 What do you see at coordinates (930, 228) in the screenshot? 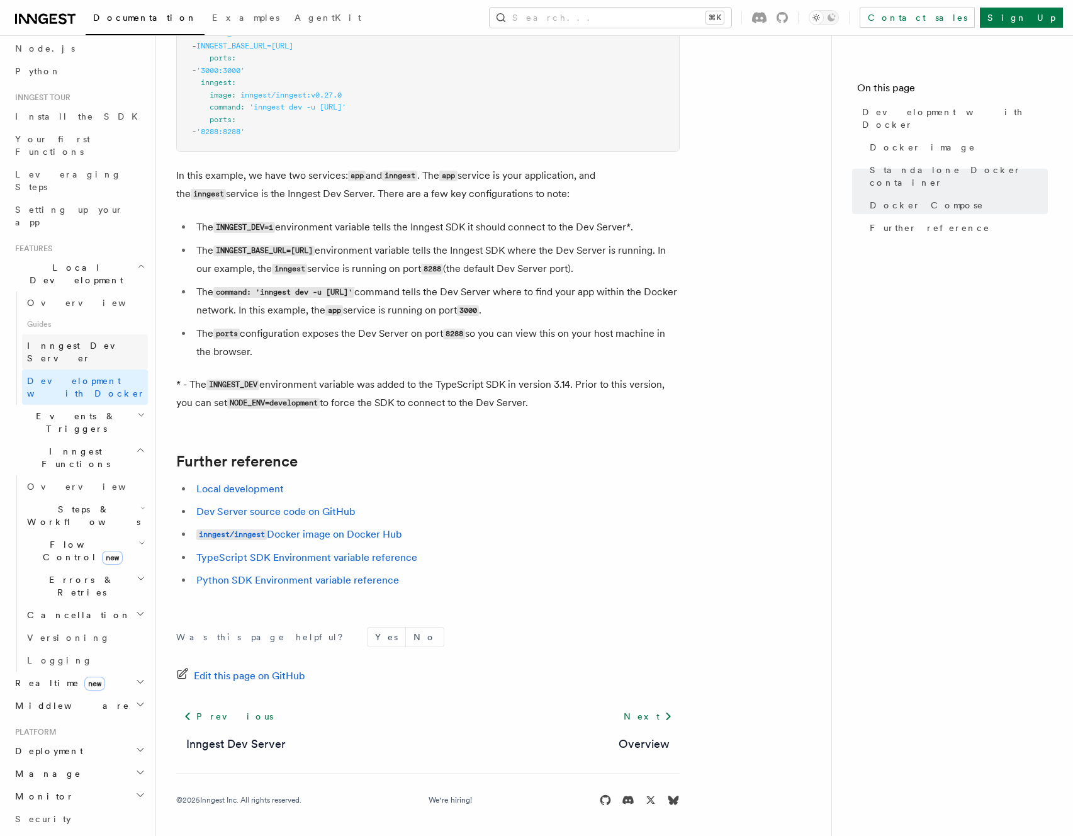
I see `span: Further reference` at bounding box center [930, 228].